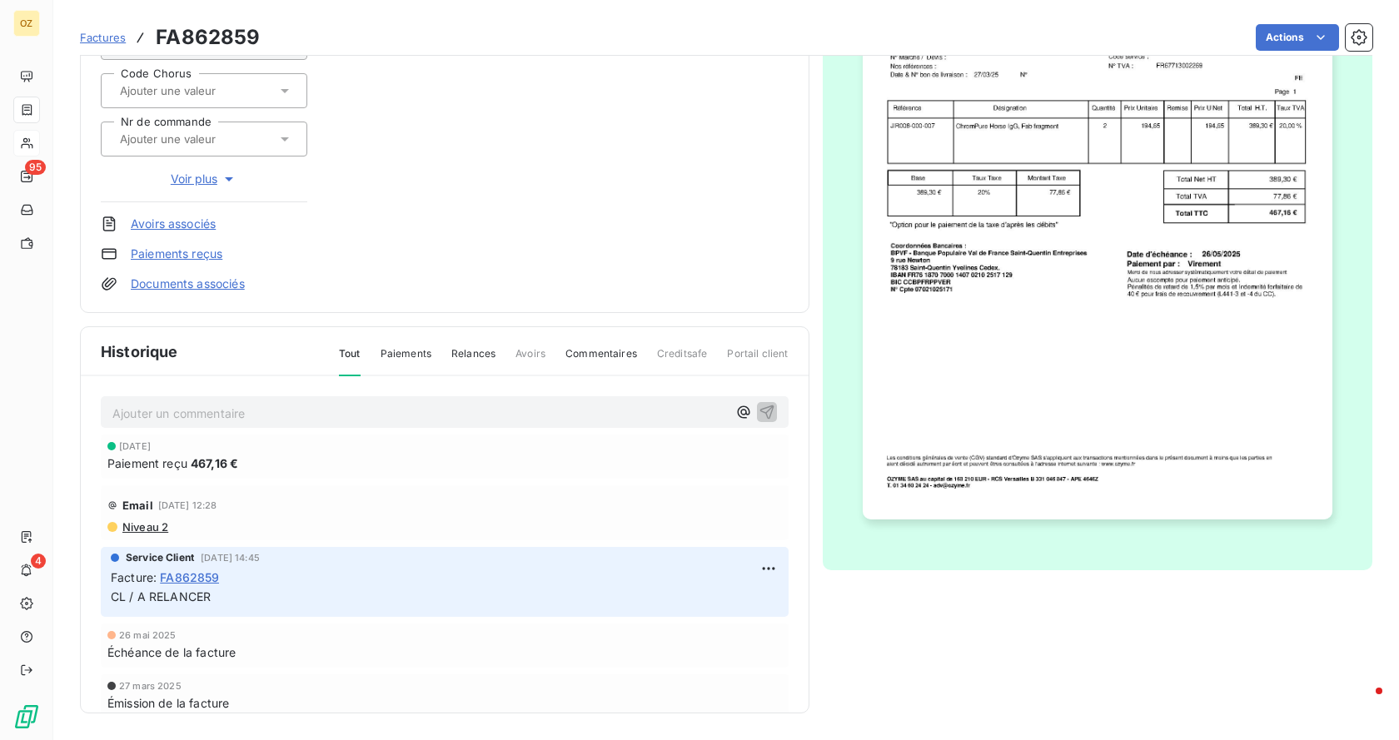 This screenshot has height=740, width=1399. What do you see at coordinates (530, 361) in the screenshot?
I see `span: Avoirs` at bounding box center [530, 361].